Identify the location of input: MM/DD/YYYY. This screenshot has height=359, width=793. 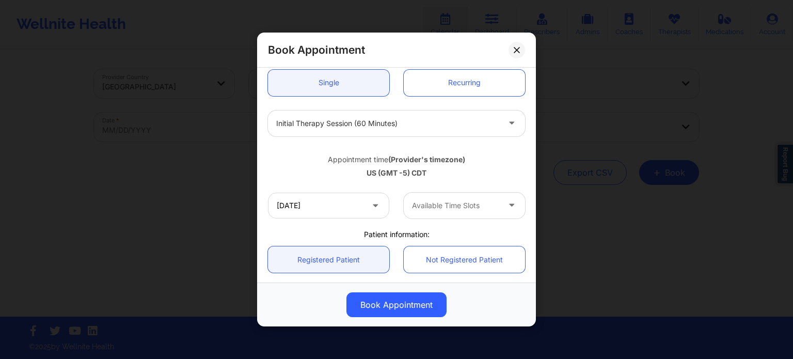
(328, 206).